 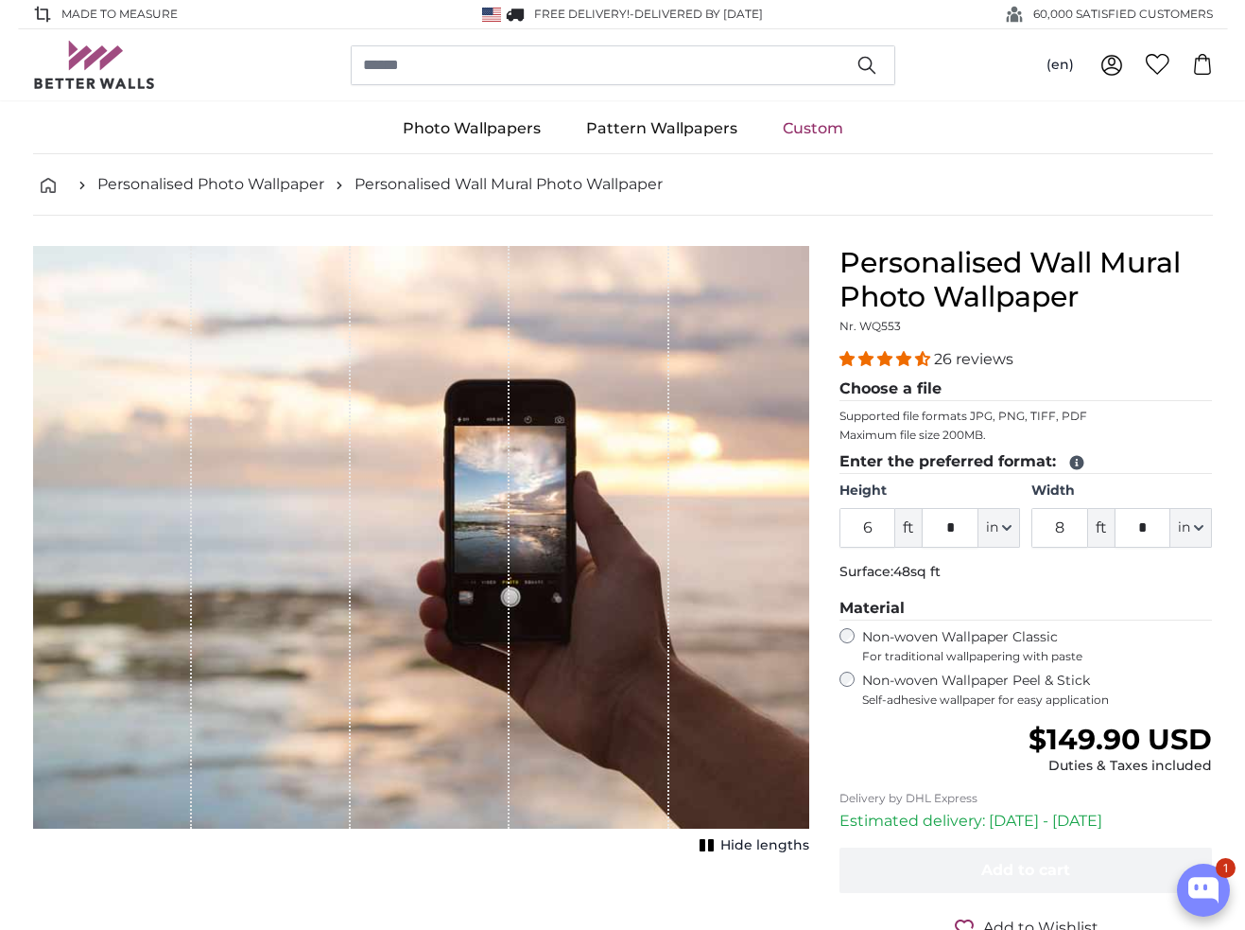 What do you see at coordinates (813, 129) in the screenshot?
I see `a: Custom` at bounding box center [813, 129].